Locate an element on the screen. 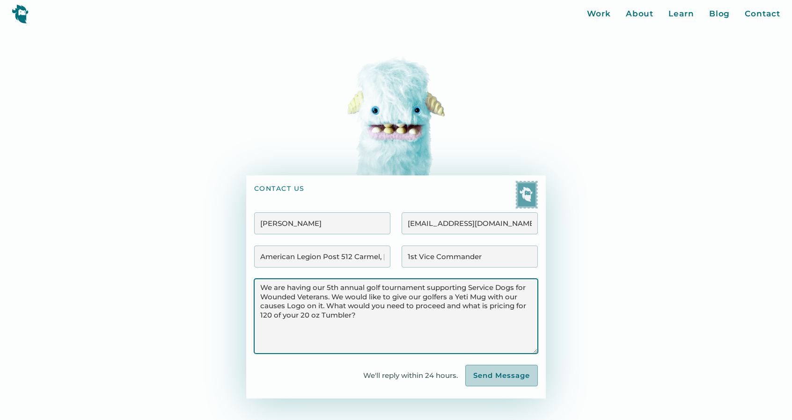  a: Contact is located at coordinates (762, 14).